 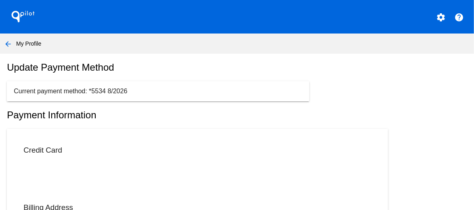 What do you see at coordinates (158, 67) in the screenshot?
I see `h1: Update Payment Method` at bounding box center [158, 67].